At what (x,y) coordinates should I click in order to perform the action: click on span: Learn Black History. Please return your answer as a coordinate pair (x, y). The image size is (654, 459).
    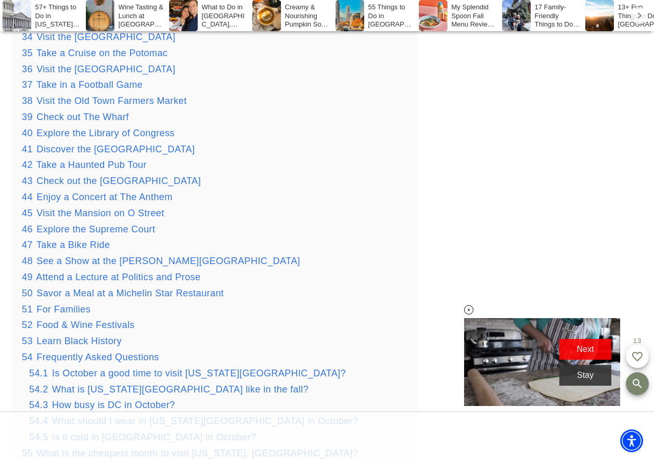
    Looking at the image, I should click on (79, 341).